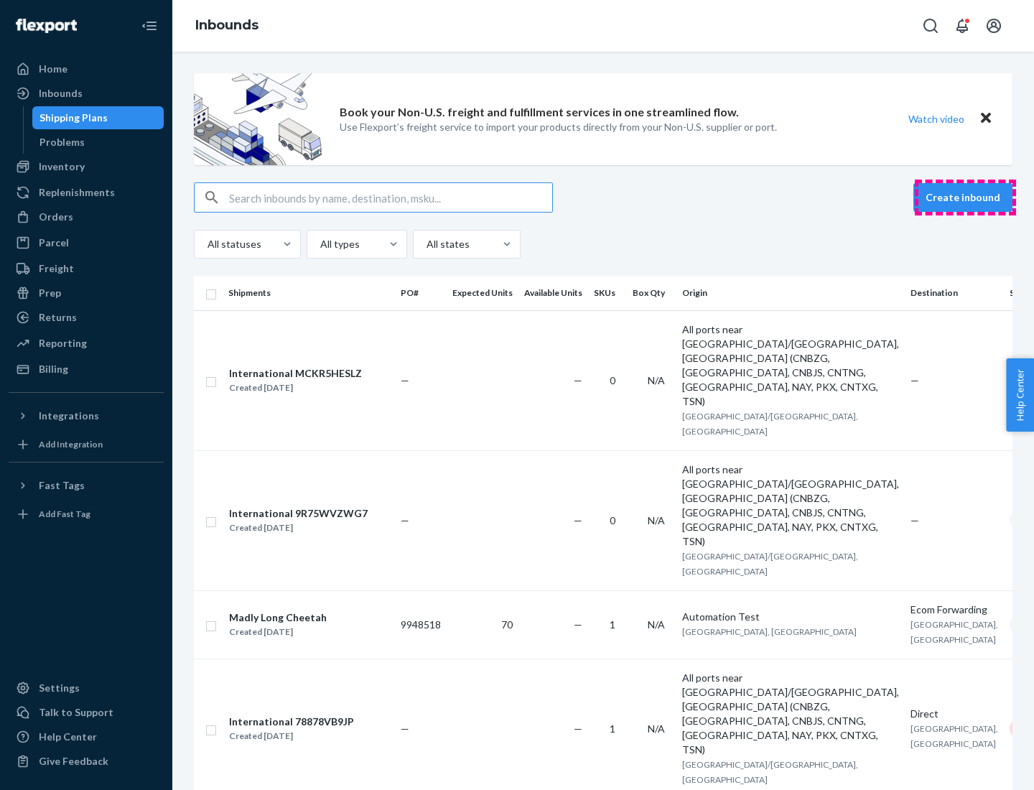 This screenshot has width=1034, height=790. I want to click on button: Open notifications, so click(962, 26).